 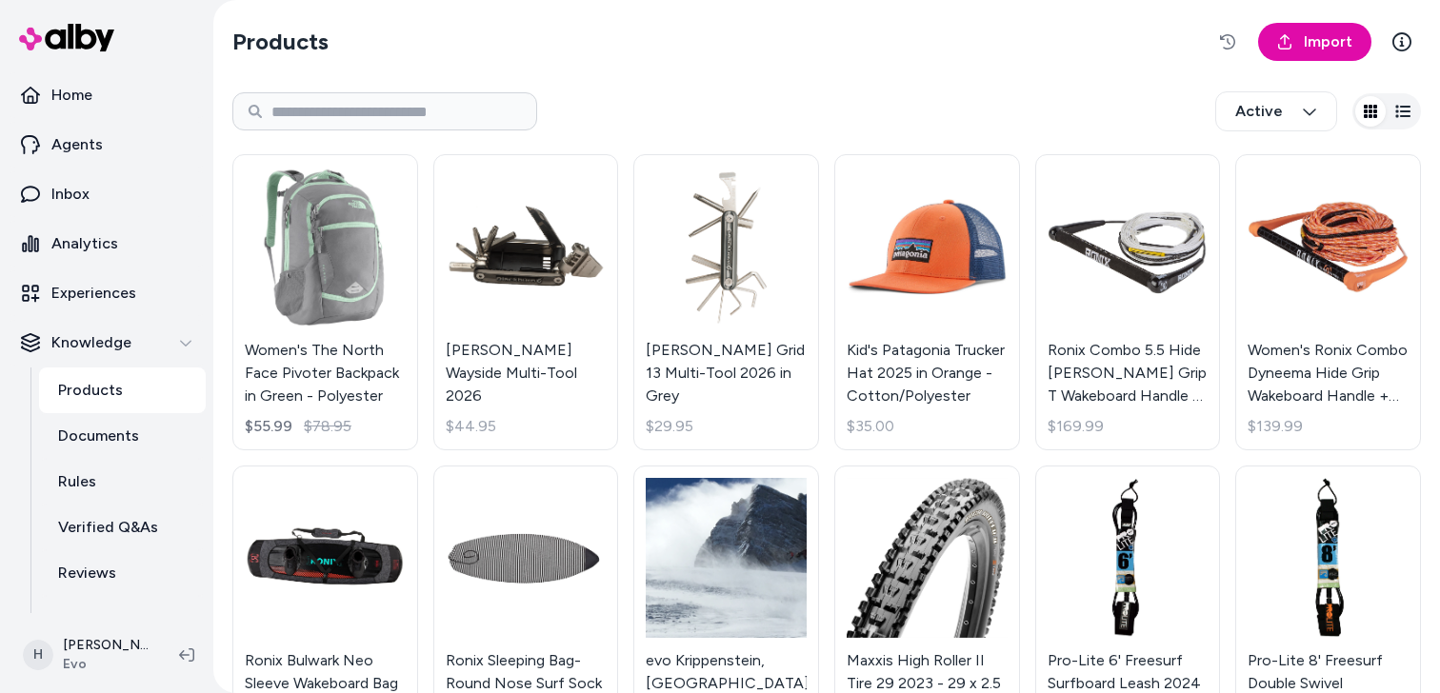 What do you see at coordinates (70, 194) in the screenshot?
I see `p: Inbox` at bounding box center [70, 194].